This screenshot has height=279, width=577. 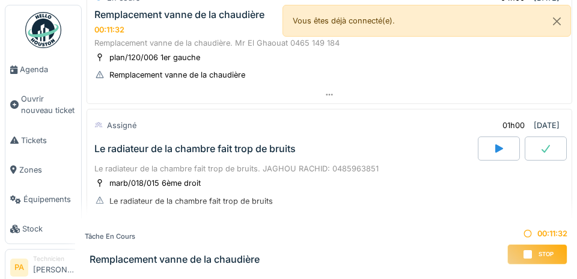 I want to click on span: Zones, so click(x=48, y=170).